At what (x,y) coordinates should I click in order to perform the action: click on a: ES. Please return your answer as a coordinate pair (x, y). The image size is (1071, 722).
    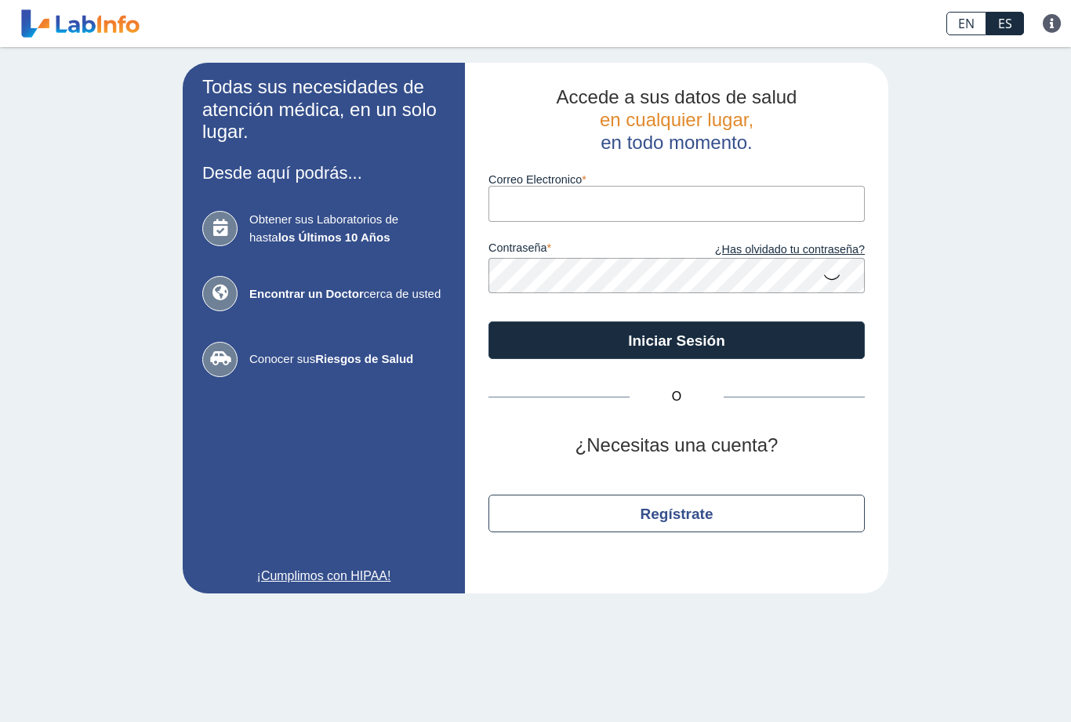
    Looking at the image, I should click on (1005, 24).